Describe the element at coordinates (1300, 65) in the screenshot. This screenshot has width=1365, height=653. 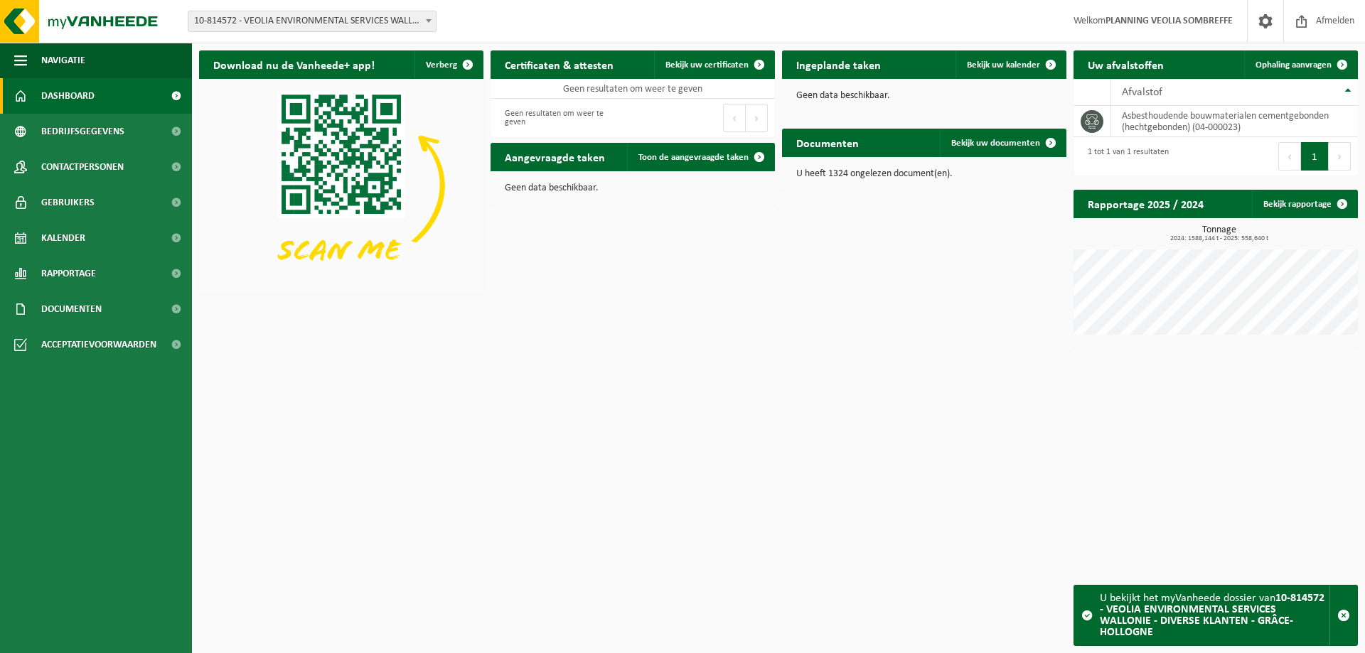
I see `a: Ophaling aanvragen` at that location.